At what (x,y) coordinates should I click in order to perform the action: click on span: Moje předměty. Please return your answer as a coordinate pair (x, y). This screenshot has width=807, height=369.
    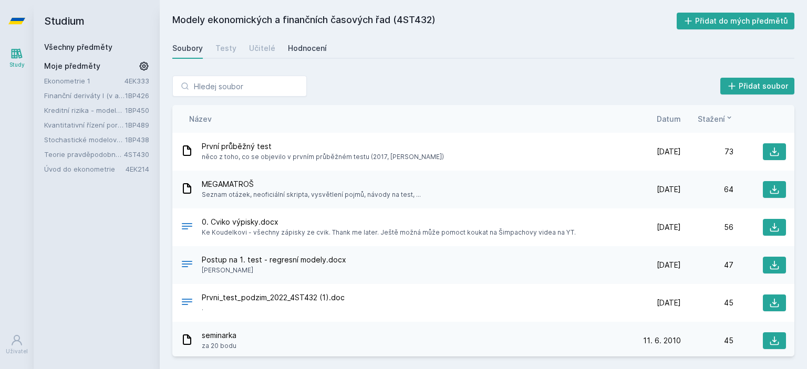
    Looking at the image, I should click on (72, 66).